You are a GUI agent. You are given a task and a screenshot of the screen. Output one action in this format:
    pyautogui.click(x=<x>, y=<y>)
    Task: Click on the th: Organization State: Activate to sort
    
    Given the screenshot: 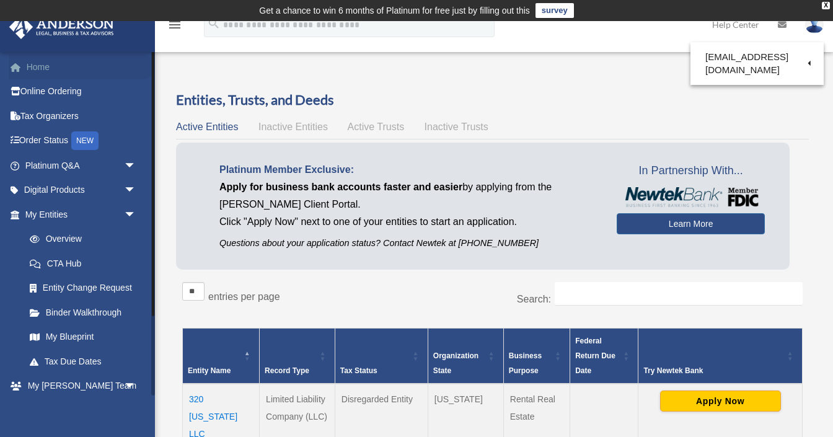 What is the action you would take?
    pyautogui.click(x=465, y=356)
    